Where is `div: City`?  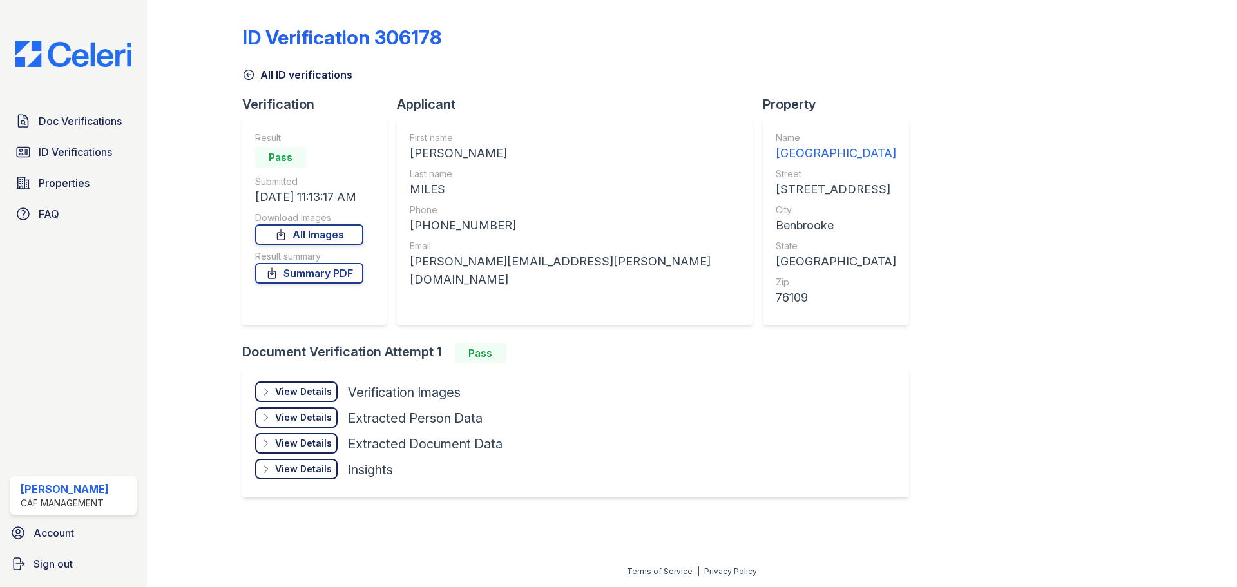 div: City is located at coordinates (836, 210).